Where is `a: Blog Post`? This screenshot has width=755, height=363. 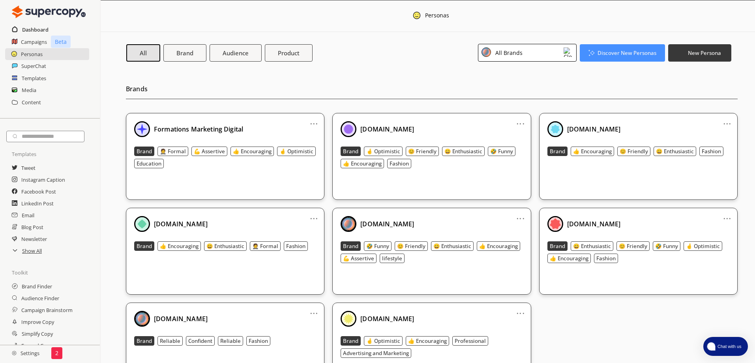
a: Blog Post is located at coordinates (32, 227).